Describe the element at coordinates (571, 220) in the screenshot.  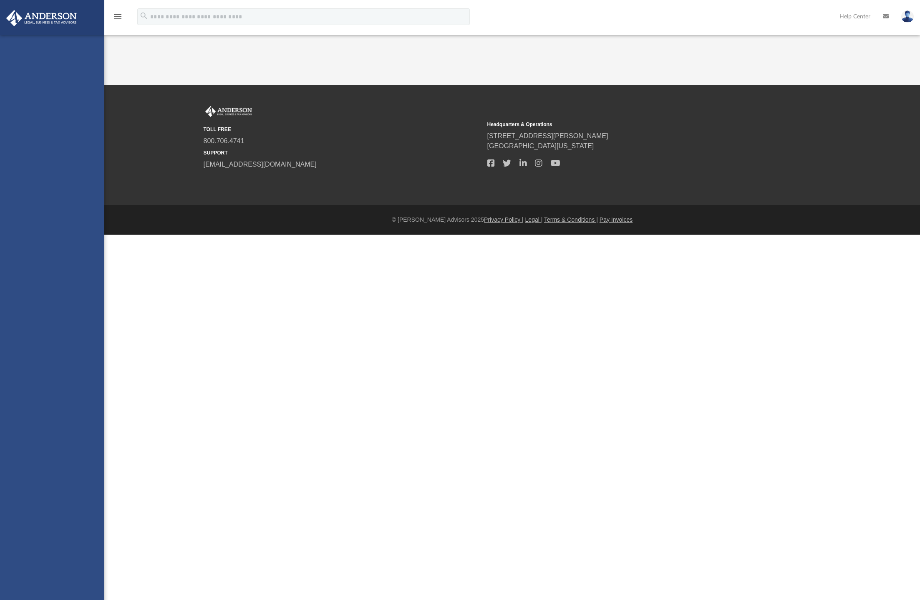
I see `a: Terms & Conditions |` at that location.